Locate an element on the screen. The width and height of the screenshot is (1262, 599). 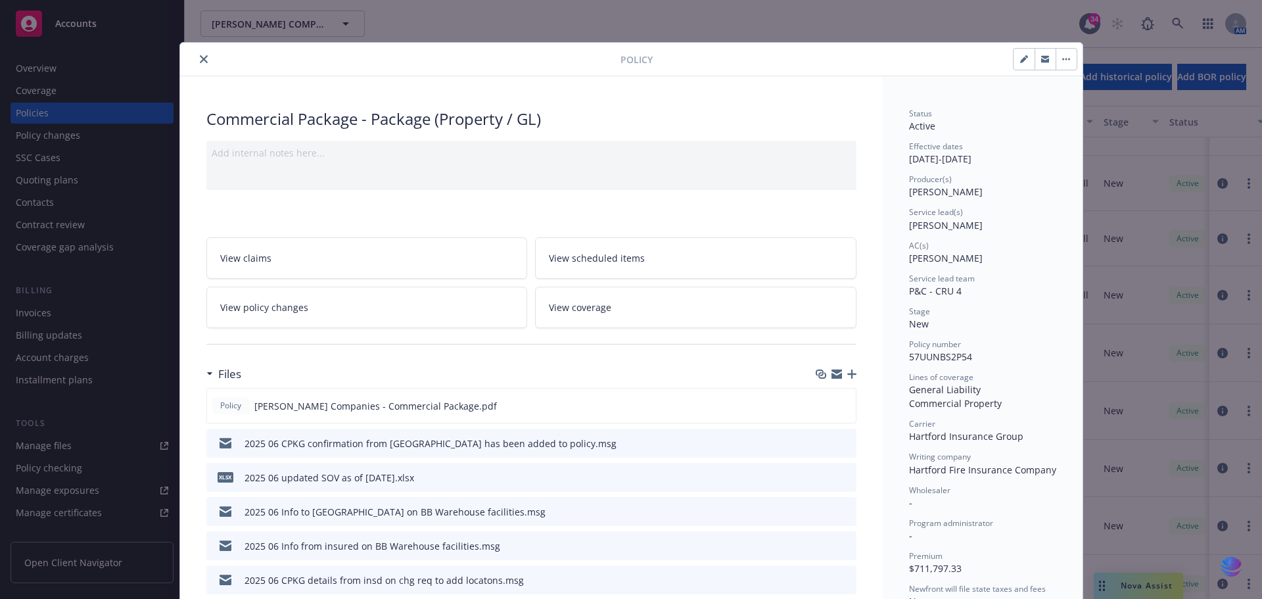
span: Stage is located at coordinates (919, 311).